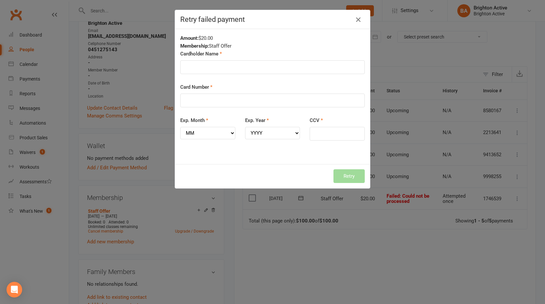  Describe the element at coordinates (201, 54) in the screenshot. I see `label: Cardholder Name` at that location.